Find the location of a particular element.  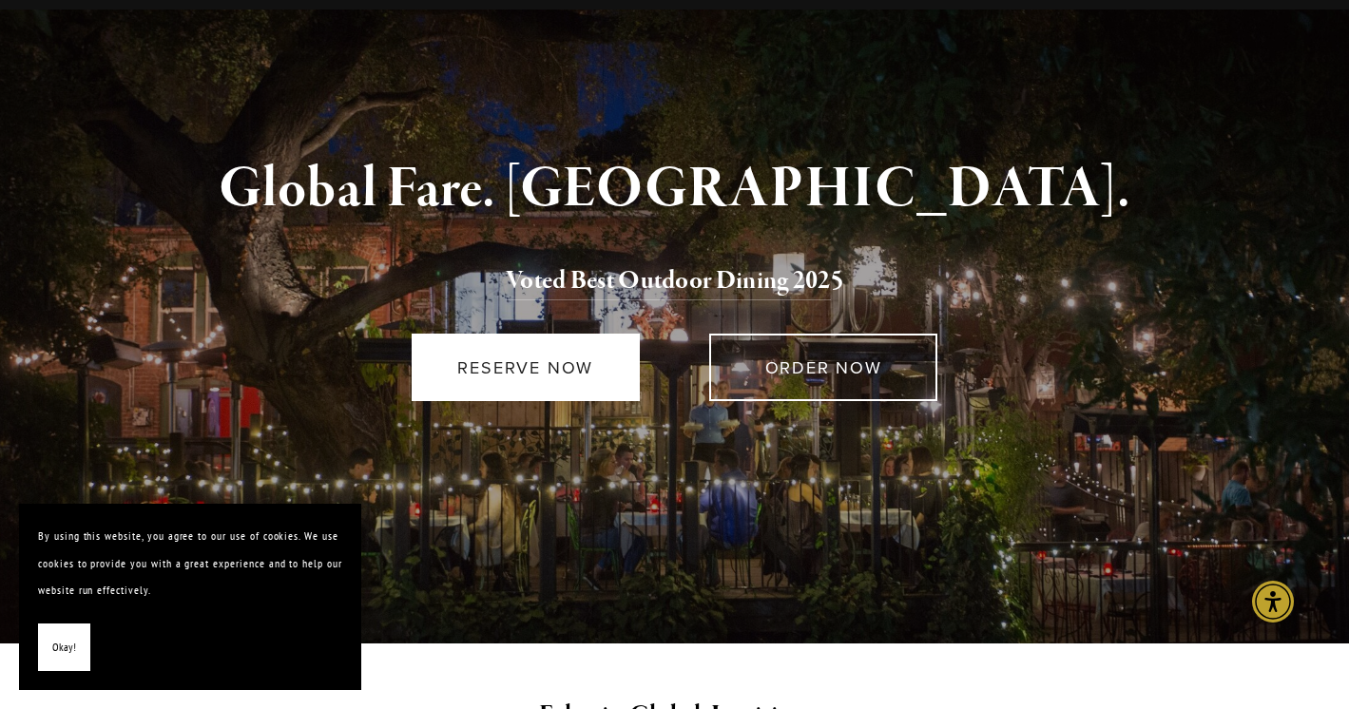

section: Cookie banner is located at coordinates (190, 597).